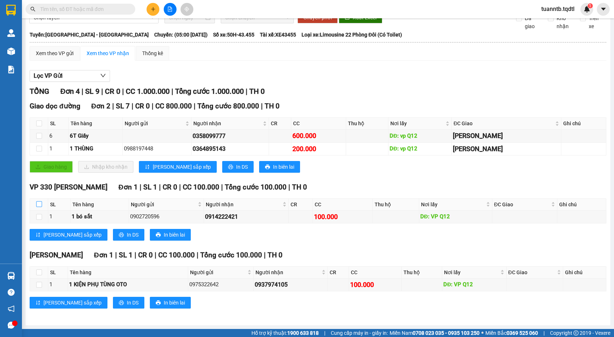 This screenshot has height=337, width=614. What do you see at coordinates (95, 149) in the screenshot?
I see `div: 1 THÙNG` at bounding box center [95, 149].